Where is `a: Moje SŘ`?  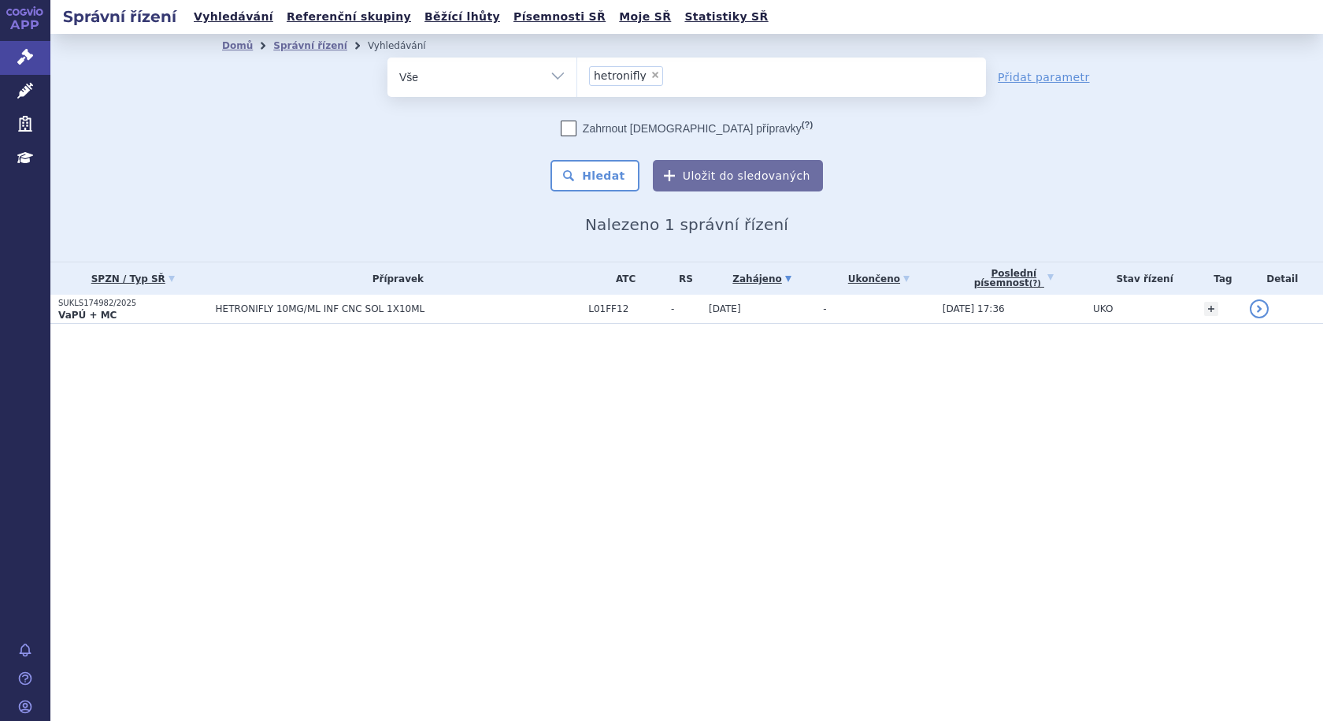 a: Moje SŘ is located at coordinates (645, 17).